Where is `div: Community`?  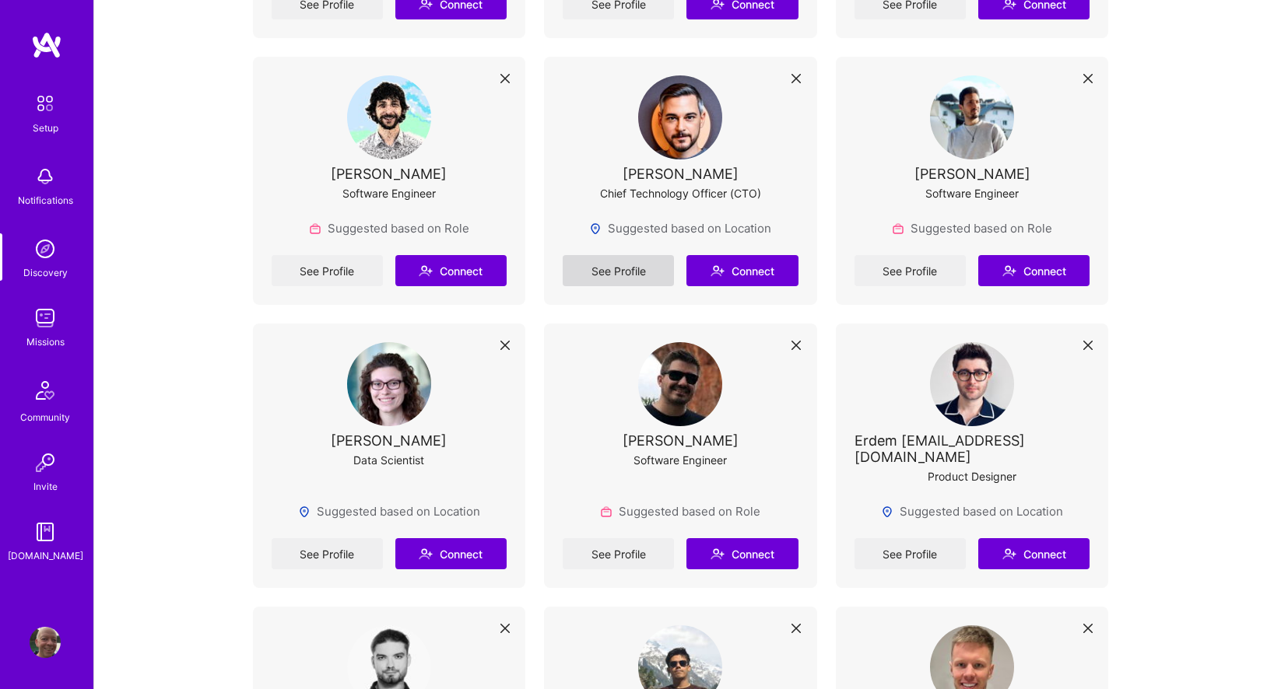 div: Community is located at coordinates (45, 417).